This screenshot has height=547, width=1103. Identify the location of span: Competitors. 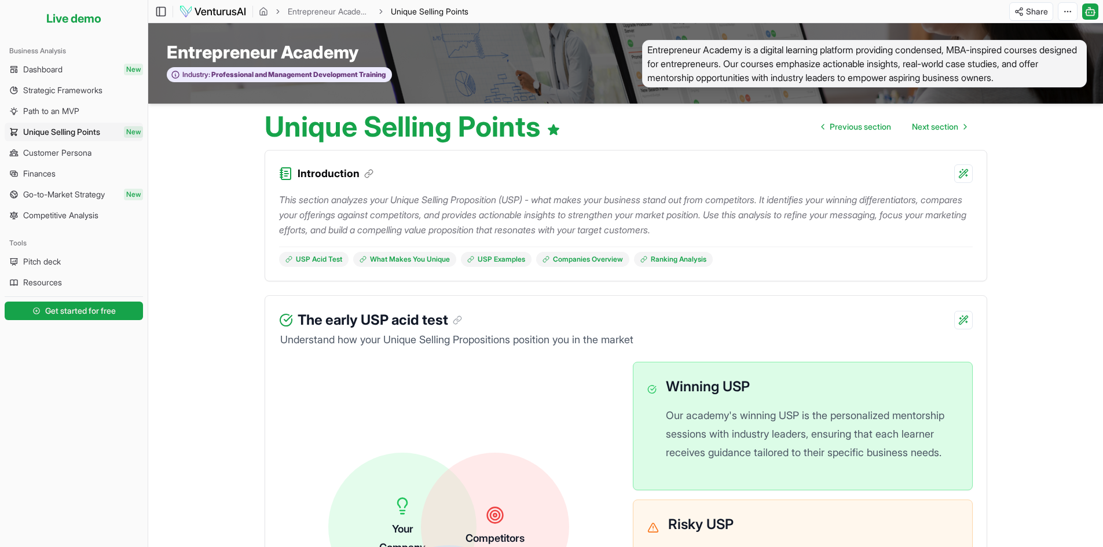
(495, 538).